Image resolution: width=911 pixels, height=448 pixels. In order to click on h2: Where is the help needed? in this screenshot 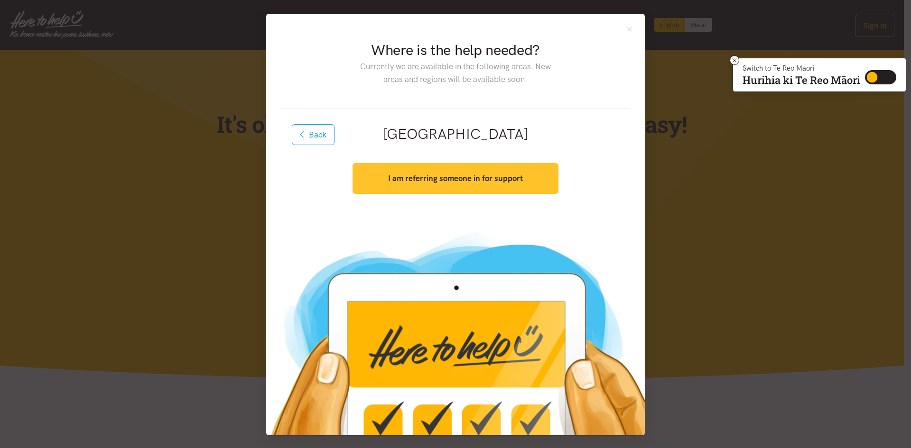, I will do `click(455, 50)`.